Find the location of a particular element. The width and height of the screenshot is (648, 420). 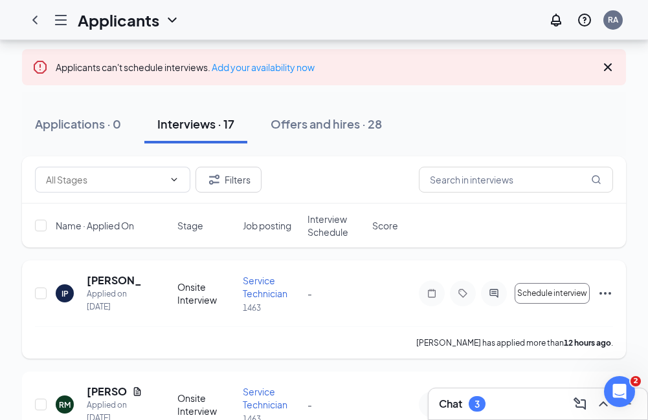

button: Filter Filters is located at coordinates (228, 180).